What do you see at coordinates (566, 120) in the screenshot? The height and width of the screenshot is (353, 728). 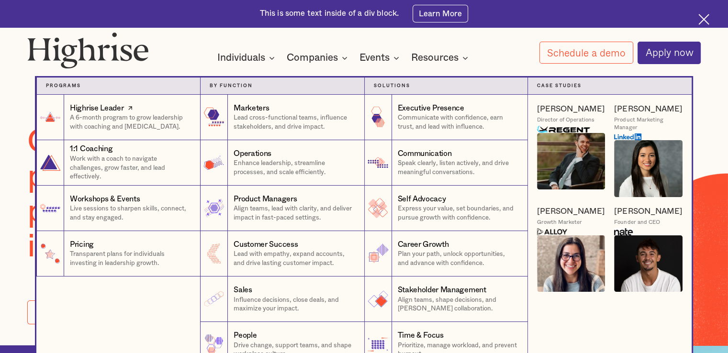 I see `div: Director of Operations` at bounding box center [566, 120].